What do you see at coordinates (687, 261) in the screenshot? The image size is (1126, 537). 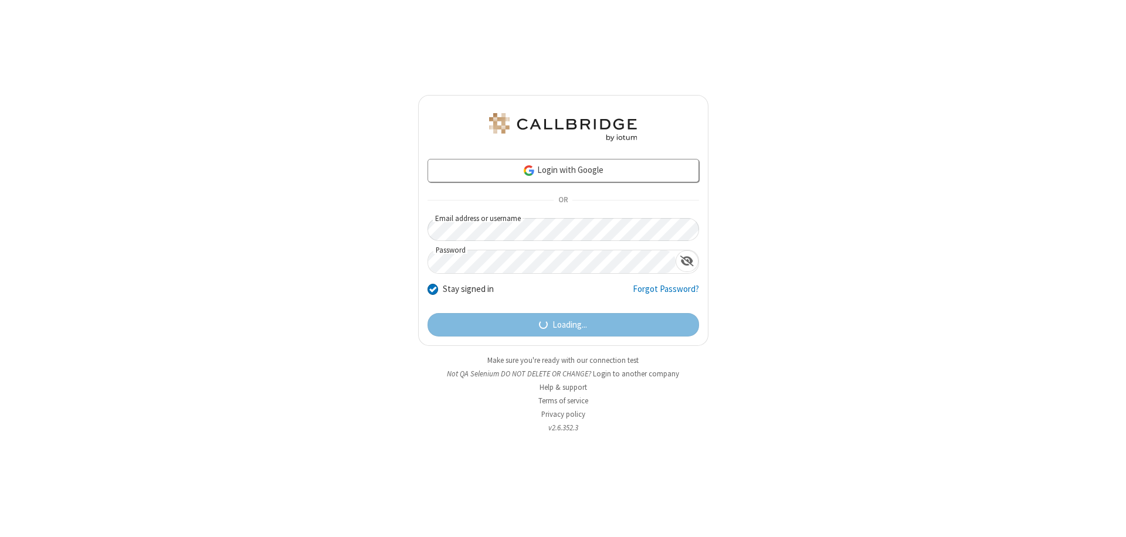 I see `div: Show password` at bounding box center [687, 261].